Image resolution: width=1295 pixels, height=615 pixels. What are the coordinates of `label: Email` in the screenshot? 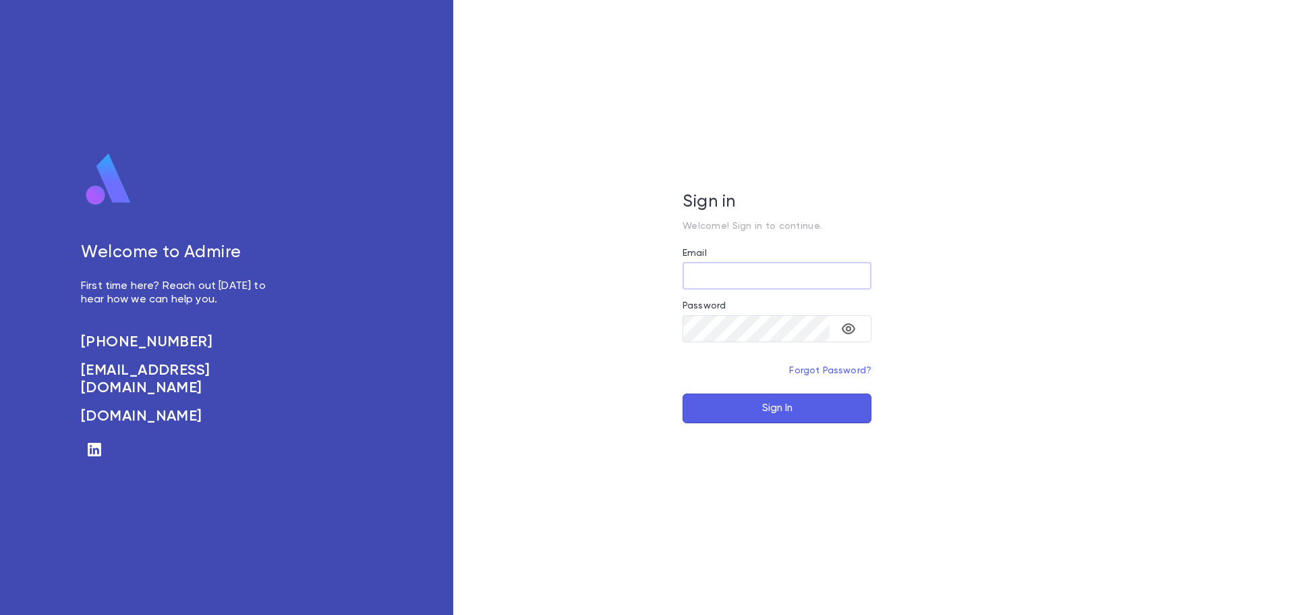 It's located at (695, 253).